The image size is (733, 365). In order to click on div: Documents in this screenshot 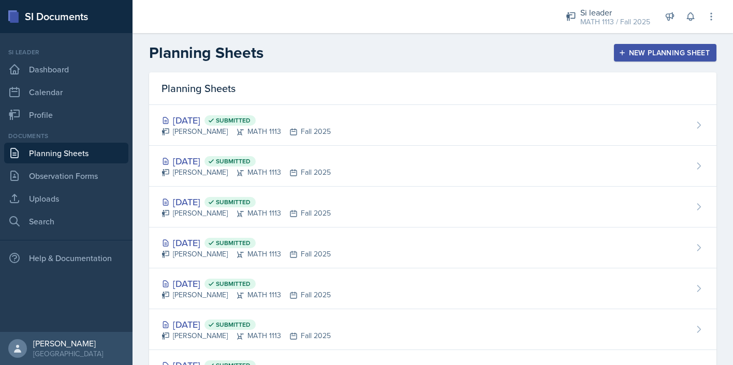, I will do `click(66, 136)`.